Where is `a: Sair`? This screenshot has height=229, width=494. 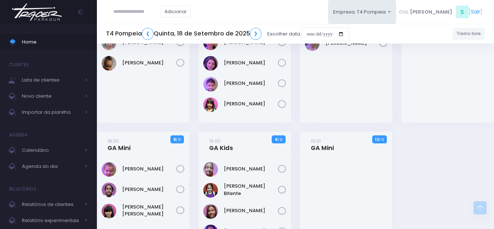
a: Sair is located at coordinates (475, 12).